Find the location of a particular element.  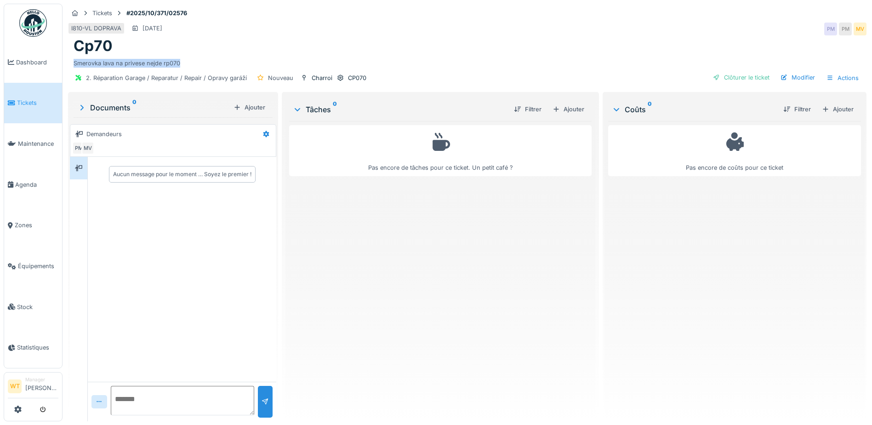

a: Équipements is located at coordinates (33, 266).